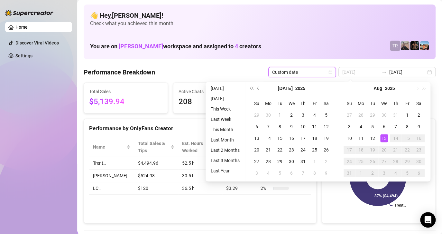 This screenshot has height=234, width=442. What do you see at coordinates (407, 103) in the screenshot?
I see `th: Fr` at bounding box center [407, 103].